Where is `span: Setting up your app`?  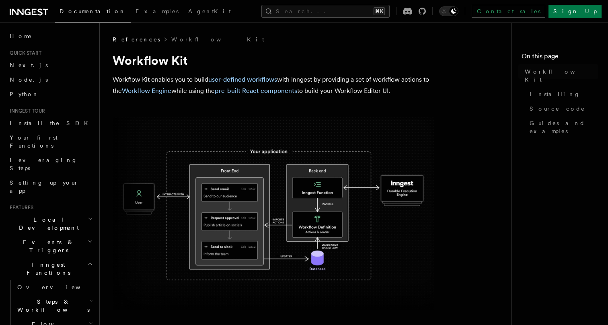 span: Setting up your app is located at coordinates (44, 187).